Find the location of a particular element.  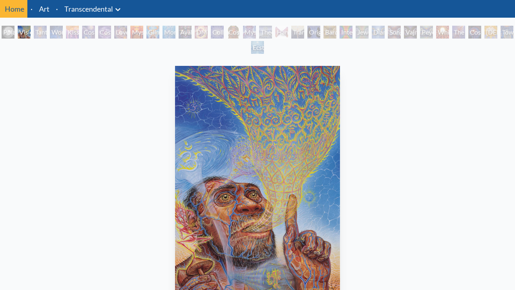

div: Transfiguration is located at coordinates (297, 32).